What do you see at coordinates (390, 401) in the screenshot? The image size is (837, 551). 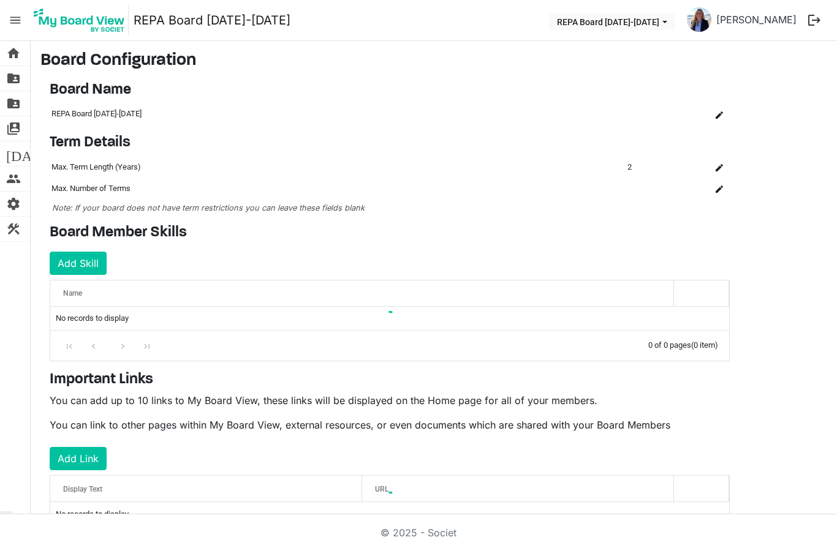 I see `p: You can add up to 10 links to My Board View, these links will be displayed on the Home page for a...` at bounding box center [390, 401].